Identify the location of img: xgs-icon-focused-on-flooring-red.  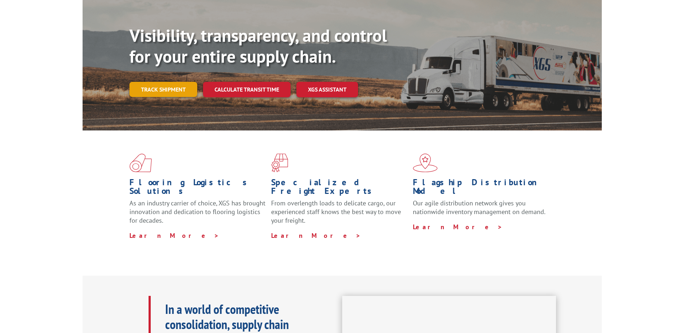
(280, 163).